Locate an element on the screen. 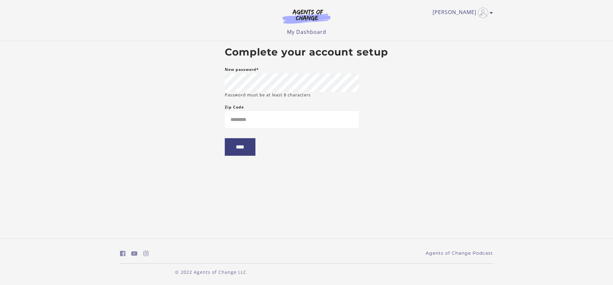 This screenshot has height=285, width=613. label: Zip Code is located at coordinates (234, 107).